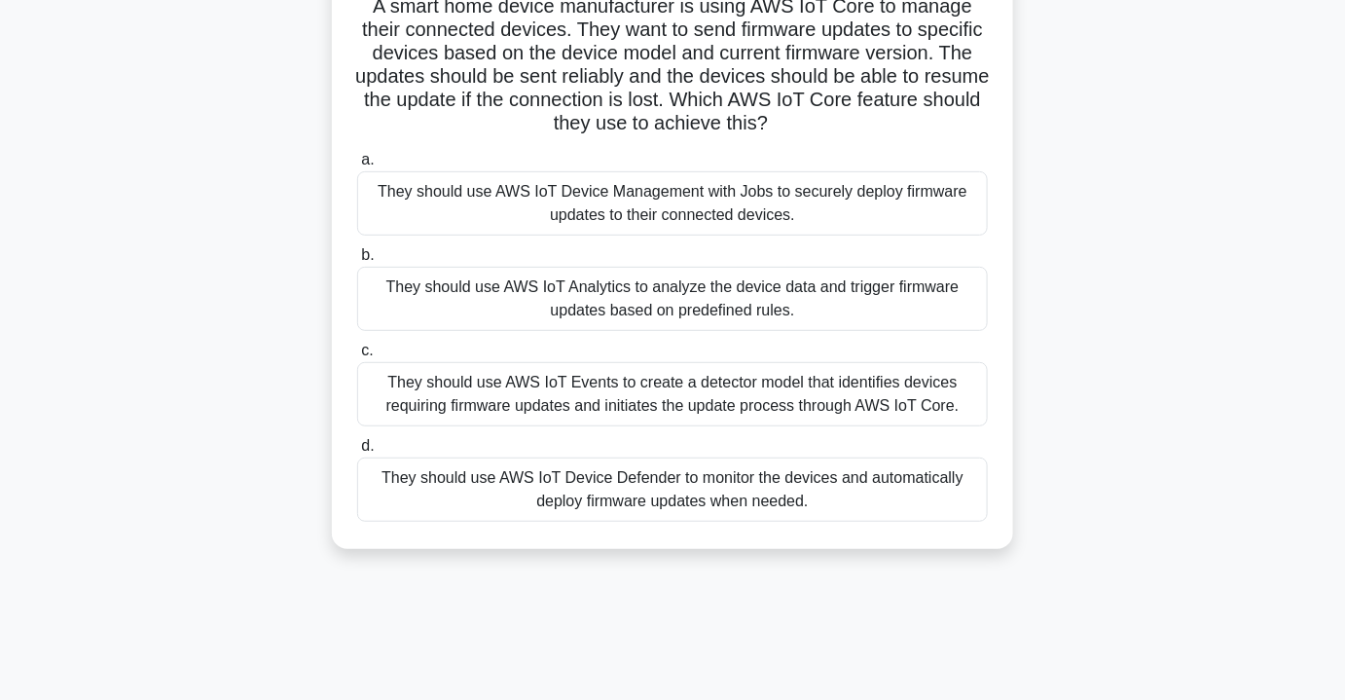 The width and height of the screenshot is (1345, 700). I want to click on div: They should use AWS IoT Device Management with Jobs to securely deploy firmware updates to their ..., so click(673, 203).